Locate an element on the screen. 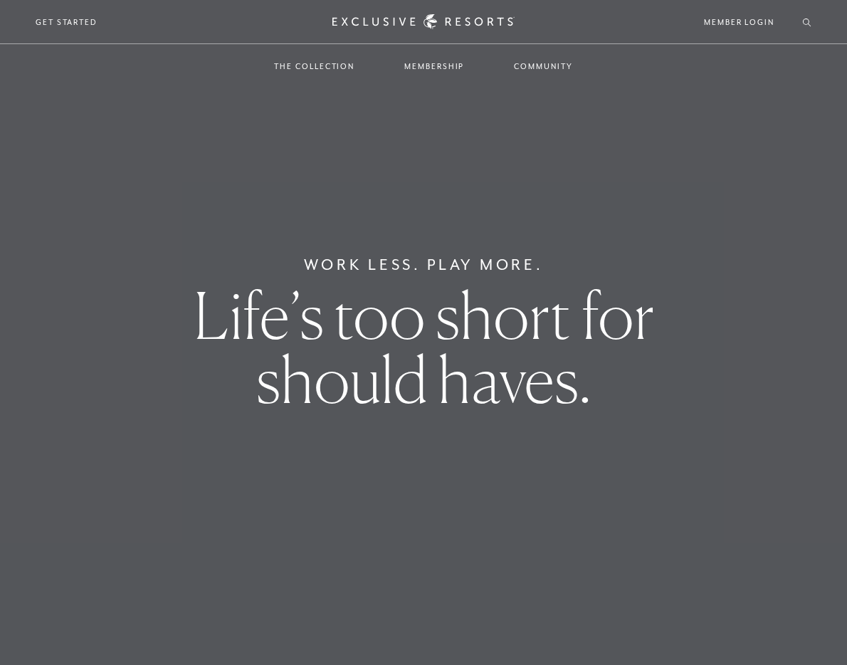 The height and width of the screenshot is (665, 847). h6: Work Less. Play More. is located at coordinates (424, 265).